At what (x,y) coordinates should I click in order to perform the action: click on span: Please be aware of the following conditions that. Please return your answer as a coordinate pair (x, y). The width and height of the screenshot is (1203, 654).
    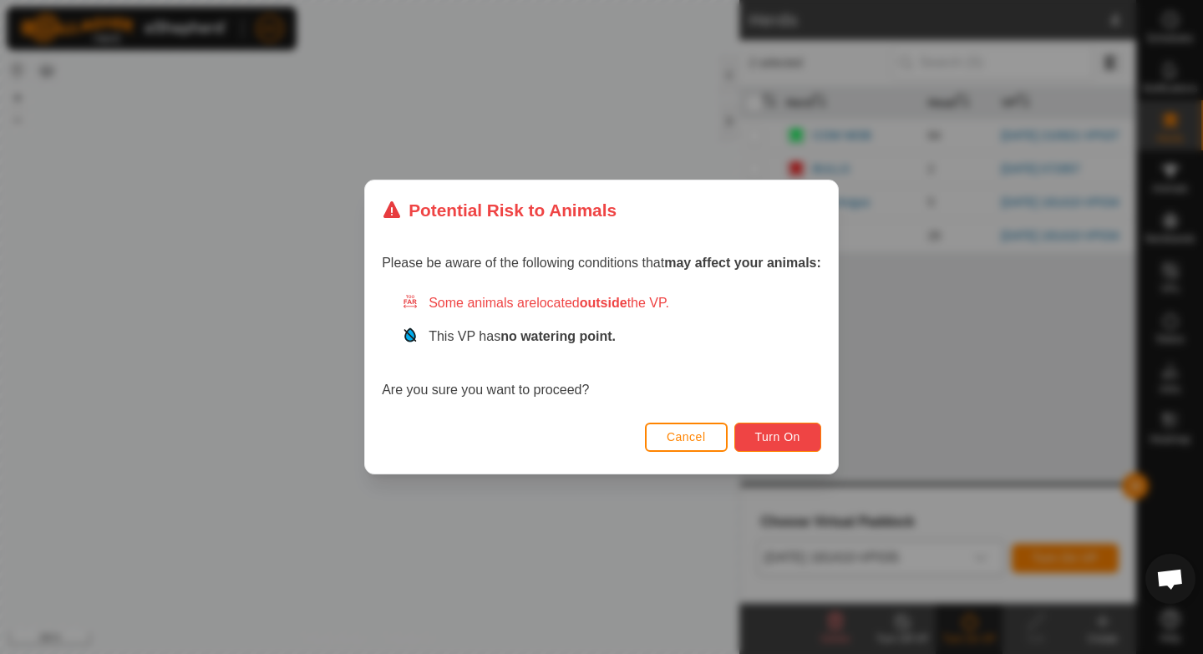
    Looking at the image, I should click on (602, 262).